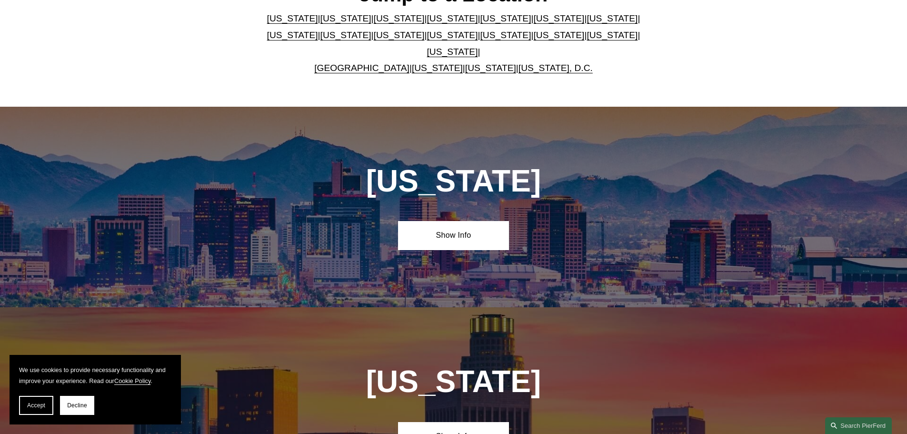 The height and width of the screenshot is (434, 907). I want to click on button: Accept, so click(36, 405).